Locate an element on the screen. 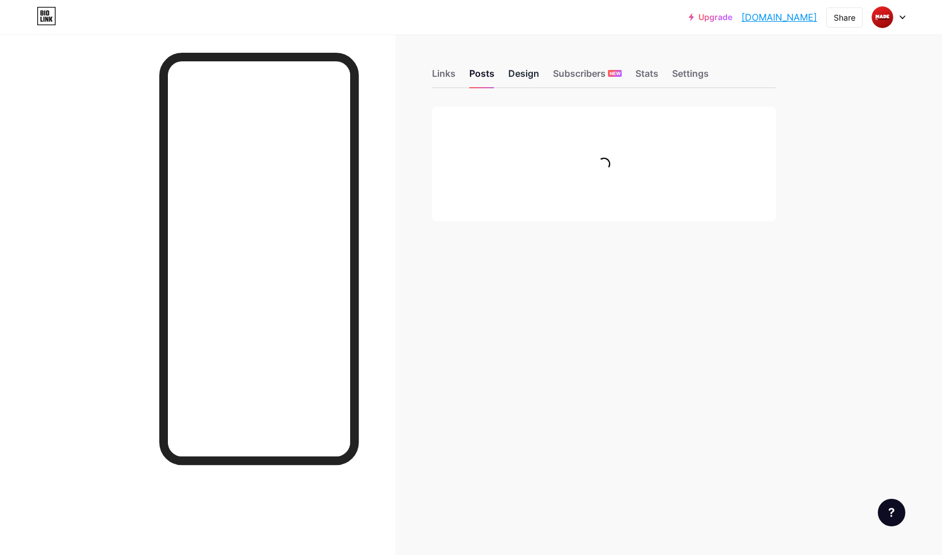  a: Upgrade is located at coordinates (710, 17).